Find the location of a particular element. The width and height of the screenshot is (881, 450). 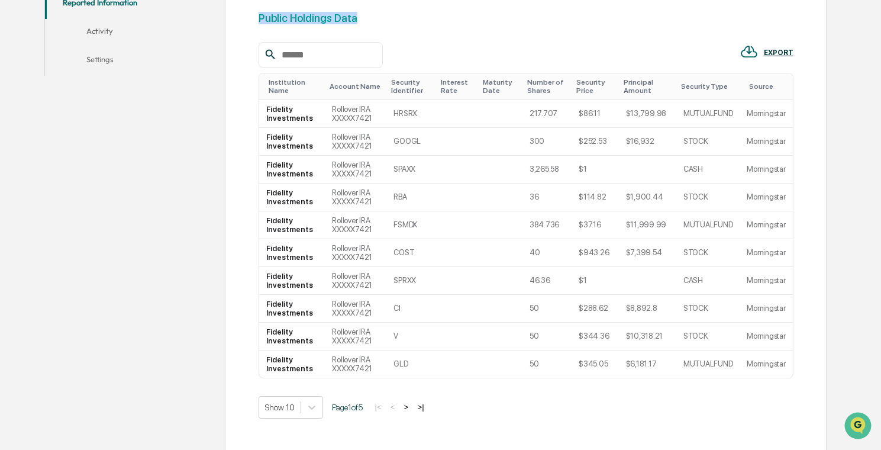

td: GOOGL is located at coordinates (411, 141).